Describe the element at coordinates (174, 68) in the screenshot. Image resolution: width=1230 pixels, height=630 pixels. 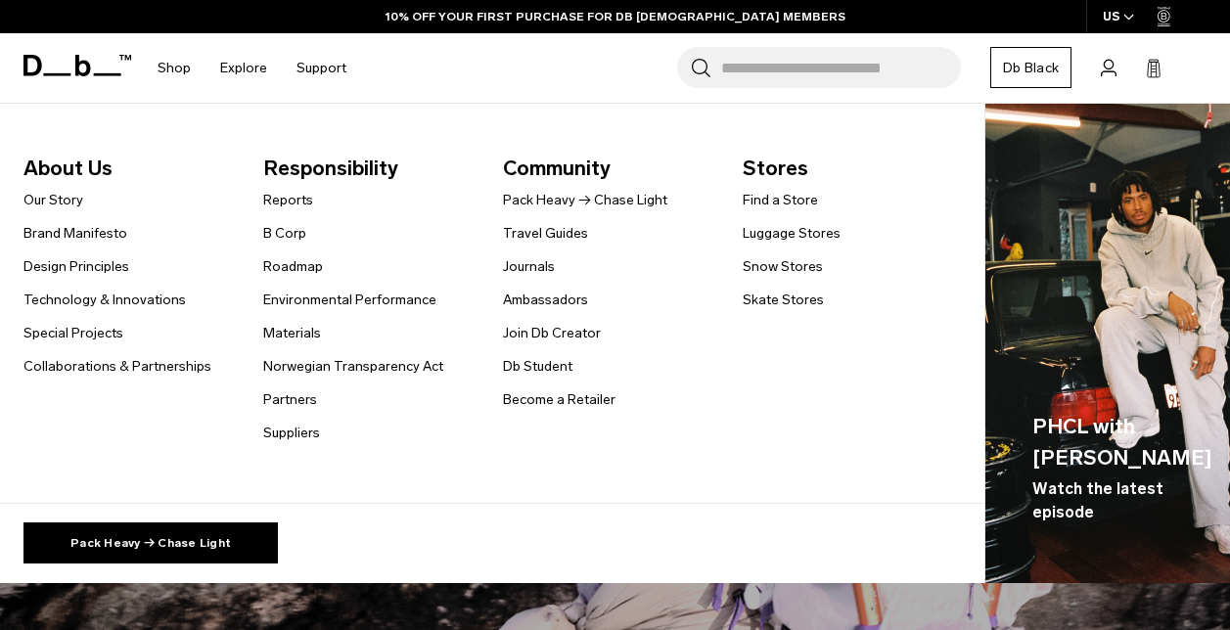
I see `a: Shop` at that location.